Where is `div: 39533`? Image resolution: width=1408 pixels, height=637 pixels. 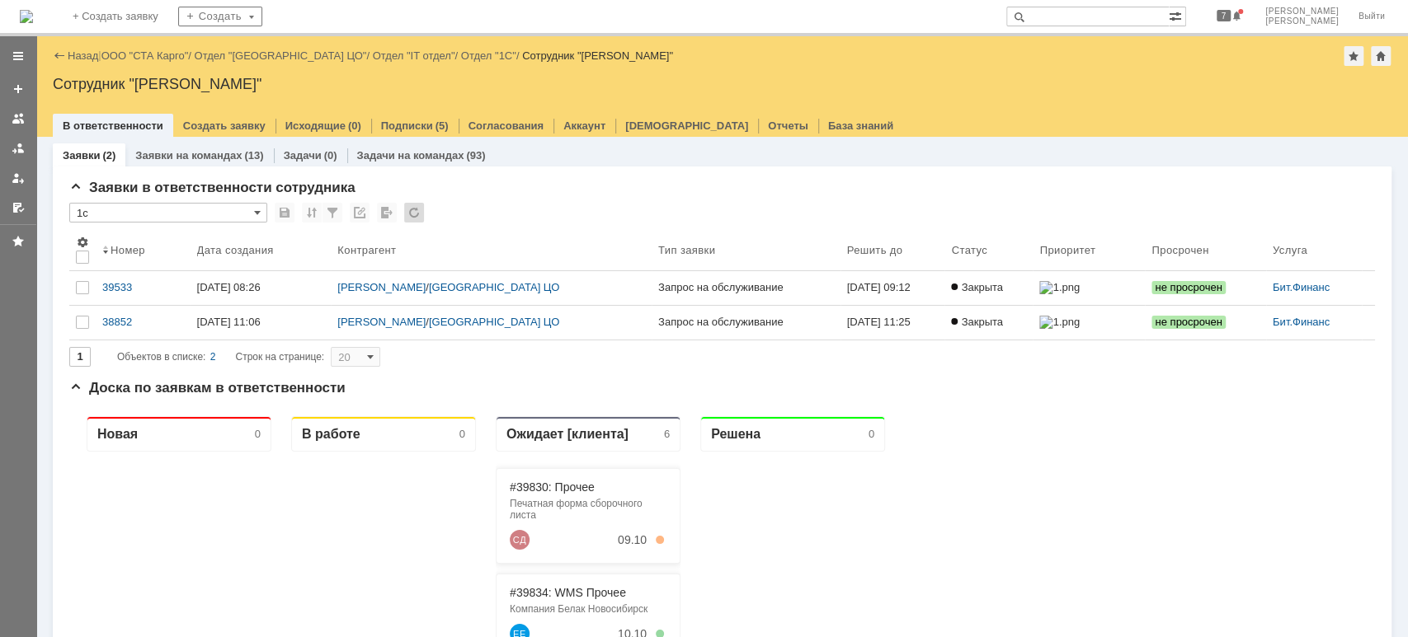 div: 39533 is located at coordinates (143, 288).